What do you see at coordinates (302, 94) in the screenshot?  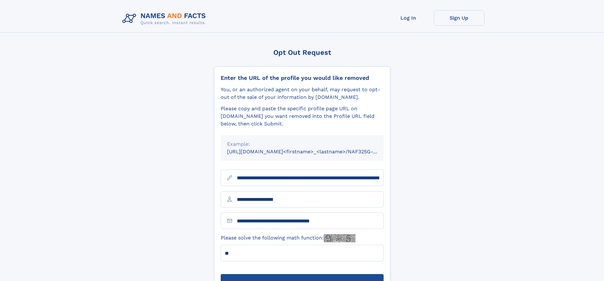 I see `div: You, or an authorized agent on your behalf, may request to opt-out of the sale of your informatio...` at bounding box center [302, 94].